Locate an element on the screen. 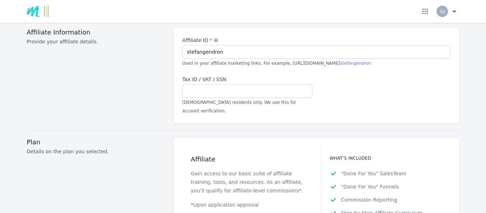  h3: What's included is located at coordinates (386, 158).